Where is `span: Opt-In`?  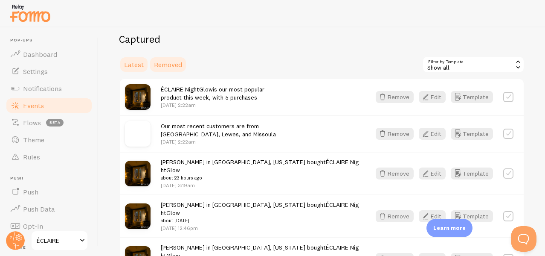
span: Opt-In is located at coordinates (33, 226).